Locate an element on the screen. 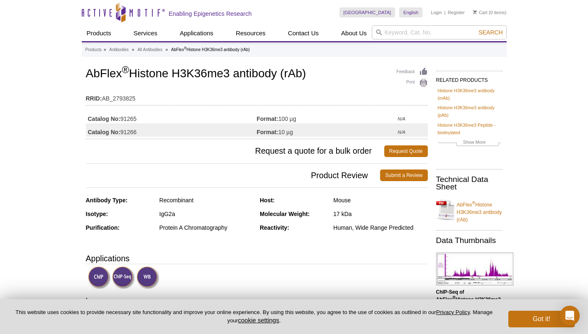  strong: Molecular Weight: is located at coordinates (285, 214).